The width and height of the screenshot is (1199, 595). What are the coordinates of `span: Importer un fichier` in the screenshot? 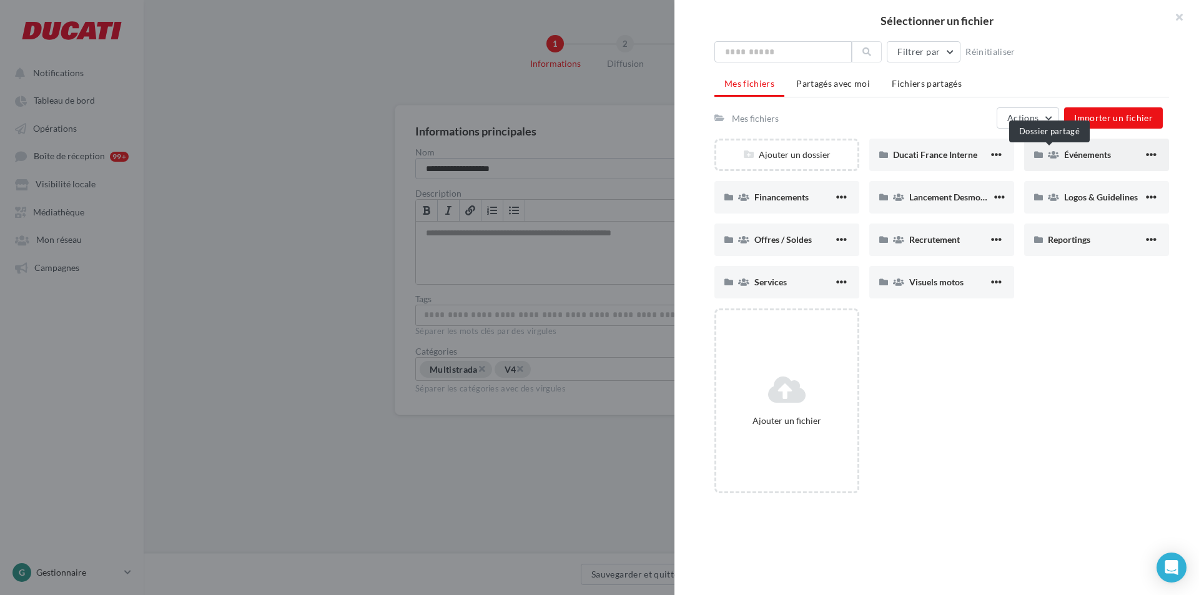 It's located at (1113, 117).